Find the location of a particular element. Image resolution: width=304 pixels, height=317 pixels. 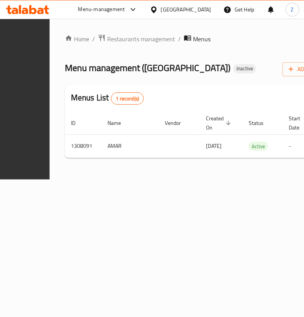

span: Menus is located at coordinates (202, 39).